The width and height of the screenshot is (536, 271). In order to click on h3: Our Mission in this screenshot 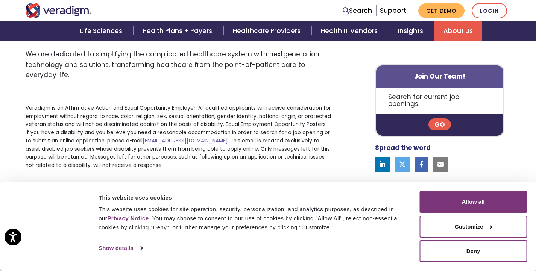, I will do `click(179, 38)`.